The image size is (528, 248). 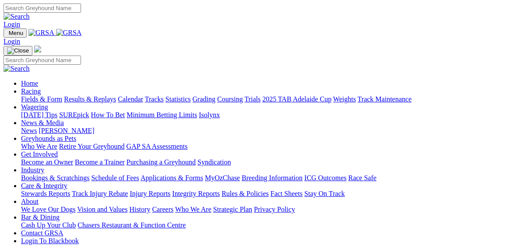 I want to click on a: SUREpick, so click(x=74, y=115).